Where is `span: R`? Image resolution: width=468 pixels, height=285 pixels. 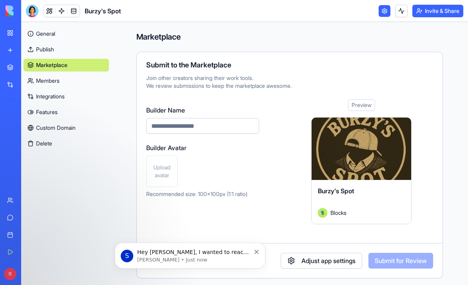
span: R is located at coordinates (10, 274).